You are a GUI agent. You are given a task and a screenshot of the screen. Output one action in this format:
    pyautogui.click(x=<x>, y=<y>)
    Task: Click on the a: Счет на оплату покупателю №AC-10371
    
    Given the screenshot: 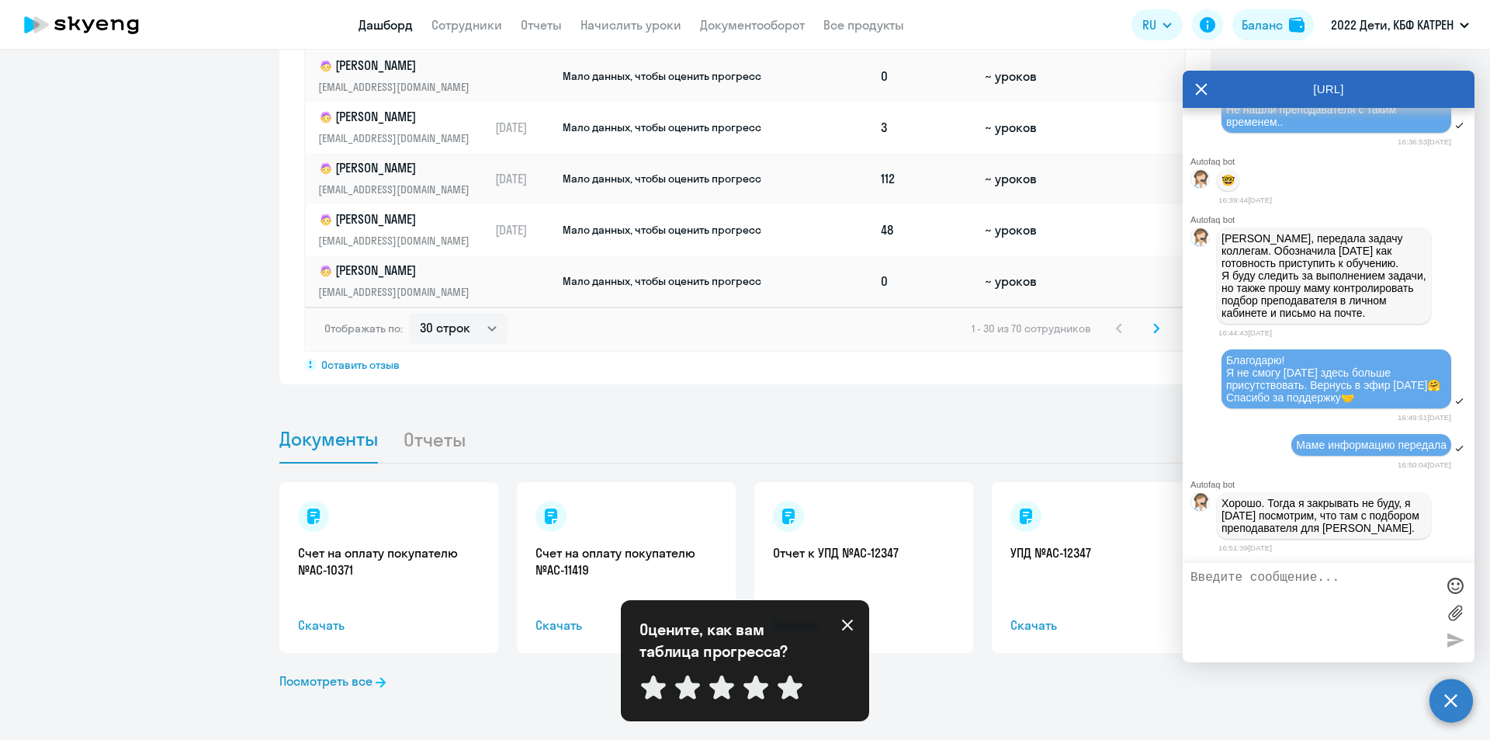 What is the action you would take?
    pyautogui.click(x=389, y=561)
    